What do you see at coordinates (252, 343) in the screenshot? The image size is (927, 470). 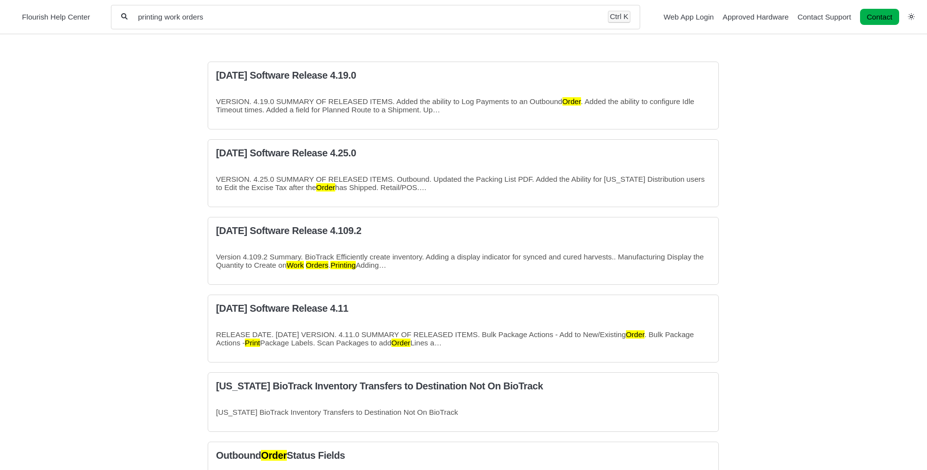 I see `mark: Print` at bounding box center [252, 343].